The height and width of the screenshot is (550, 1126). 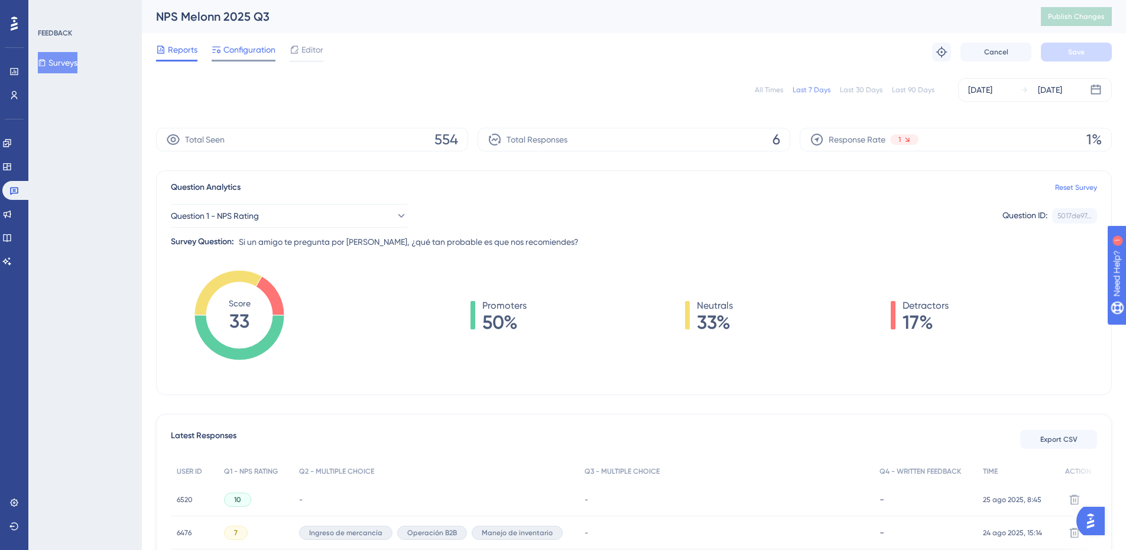 I want to click on span: 554, so click(x=446, y=139).